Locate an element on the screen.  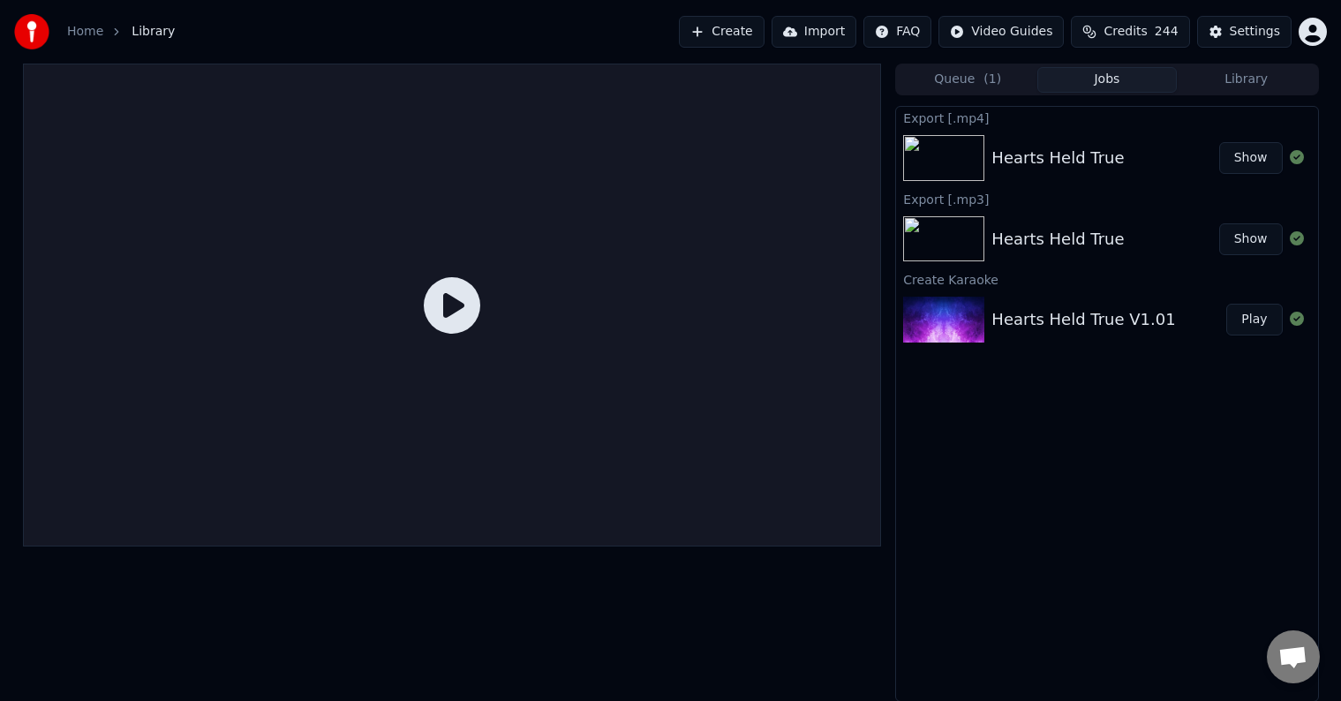
button: Settings is located at coordinates (1244, 32).